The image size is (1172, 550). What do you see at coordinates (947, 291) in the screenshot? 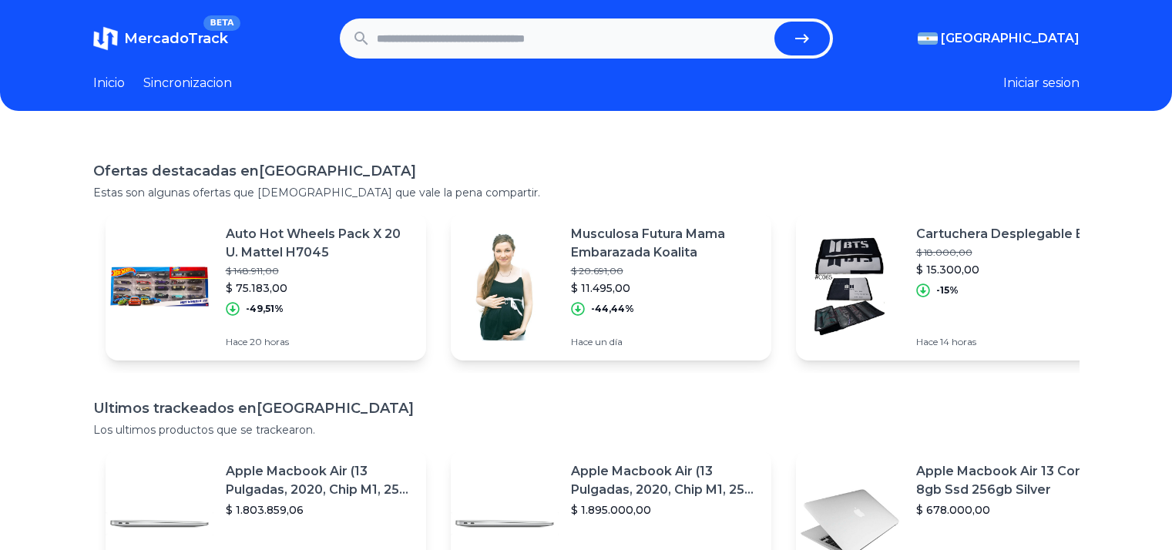
I see `p: -15%` at bounding box center [947, 291].